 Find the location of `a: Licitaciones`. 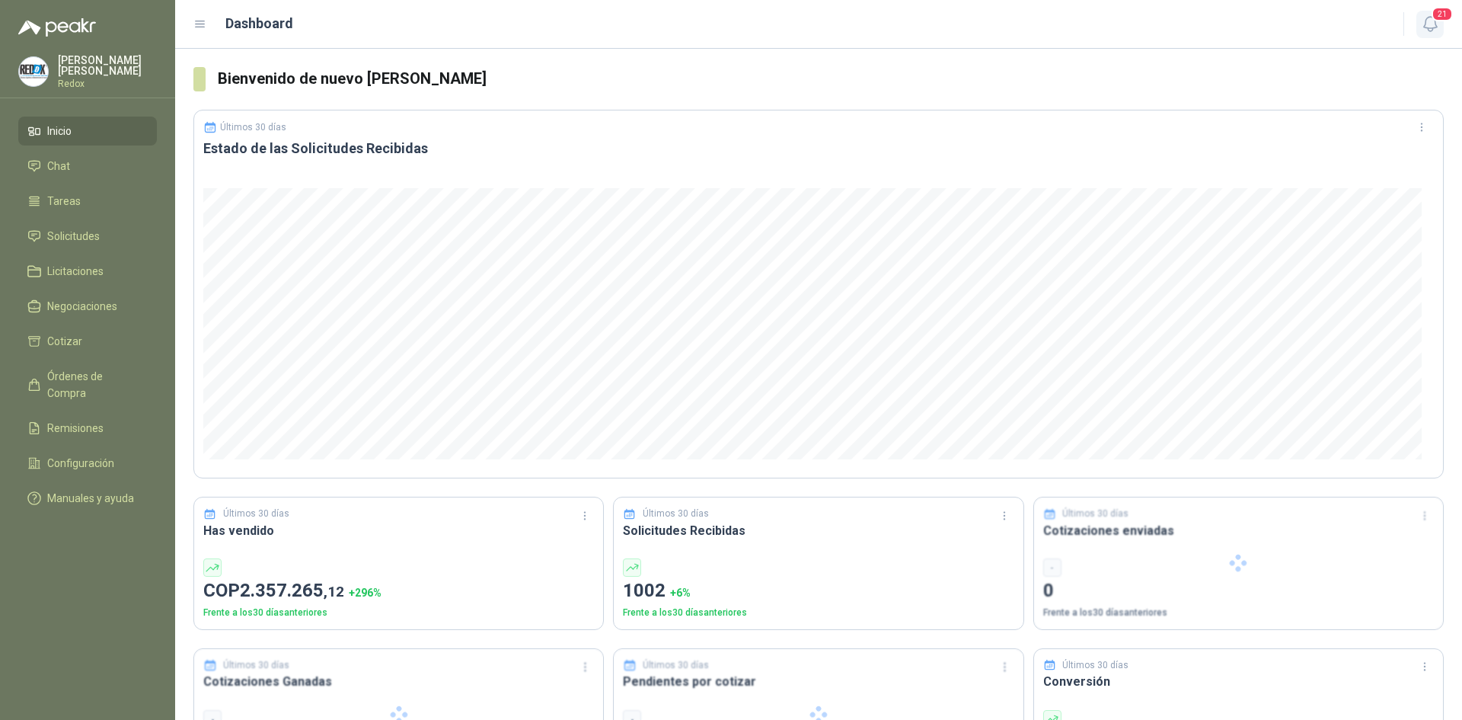

a: Licitaciones is located at coordinates (88, 271).